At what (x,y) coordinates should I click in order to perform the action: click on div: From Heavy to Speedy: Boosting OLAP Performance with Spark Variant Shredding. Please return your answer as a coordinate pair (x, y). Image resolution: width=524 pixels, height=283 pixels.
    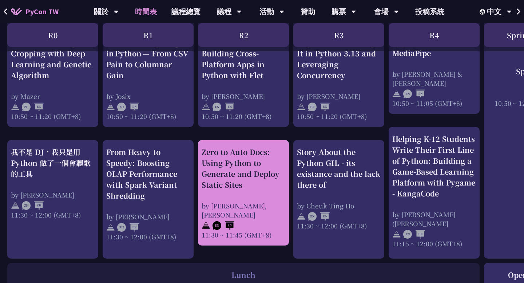
    Looking at the image, I should click on (148, 174).